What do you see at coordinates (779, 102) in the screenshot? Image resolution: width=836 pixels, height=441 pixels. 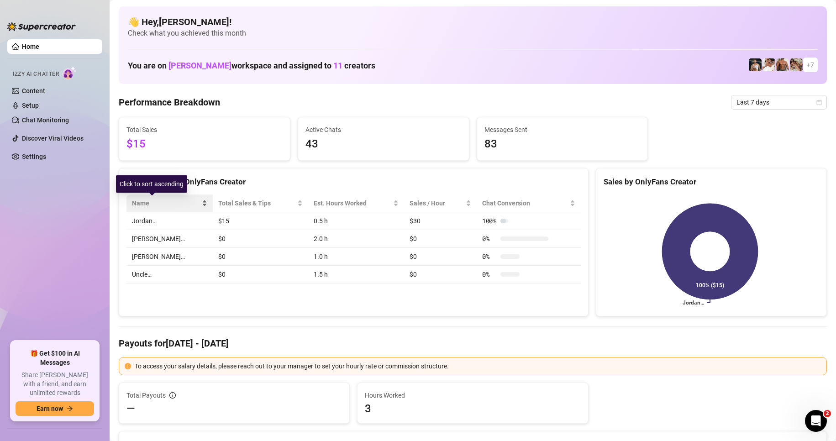 I see `span: Last 7 days` at bounding box center [779, 102].